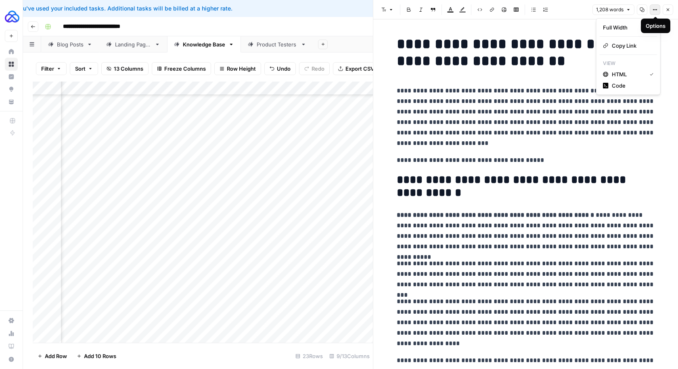 The width and height of the screenshot is (678, 369). Describe the element at coordinates (11, 321) in the screenshot. I see `a: Settings` at that location.